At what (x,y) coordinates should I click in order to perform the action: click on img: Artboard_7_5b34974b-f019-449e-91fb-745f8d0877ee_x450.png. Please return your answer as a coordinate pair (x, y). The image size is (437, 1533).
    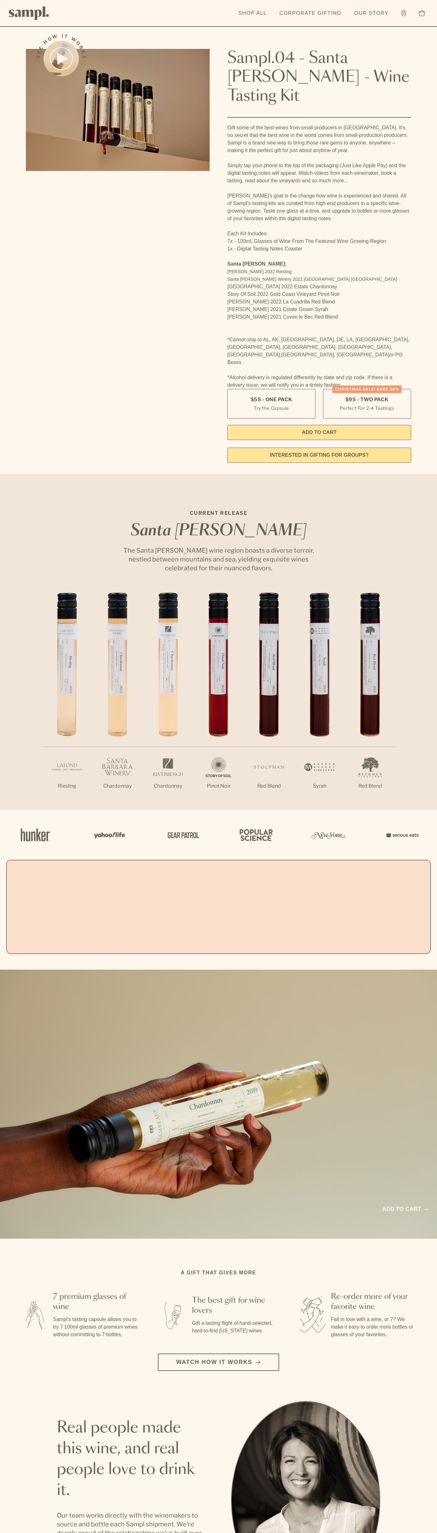
    Looking at the image, I should click on (401, 835).